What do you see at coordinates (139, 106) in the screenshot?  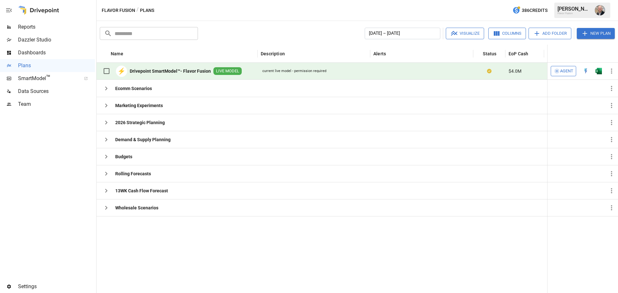 I see `b: Marketing Experiments` at bounding box center [139, 106].